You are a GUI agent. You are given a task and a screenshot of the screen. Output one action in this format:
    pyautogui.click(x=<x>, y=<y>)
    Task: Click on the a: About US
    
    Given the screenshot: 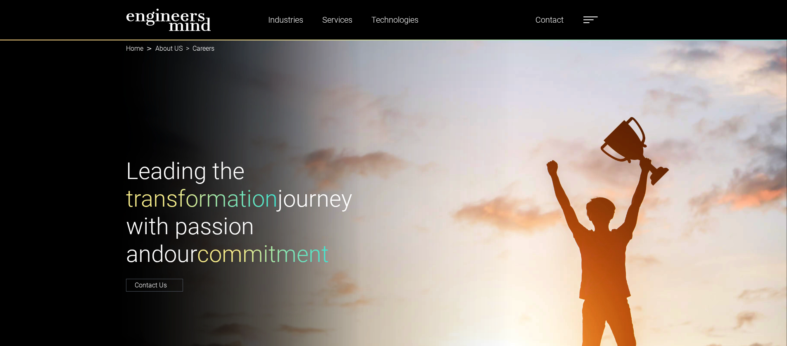 What is the action you would take?
    pyautogui.click(x=169, y=48)
    